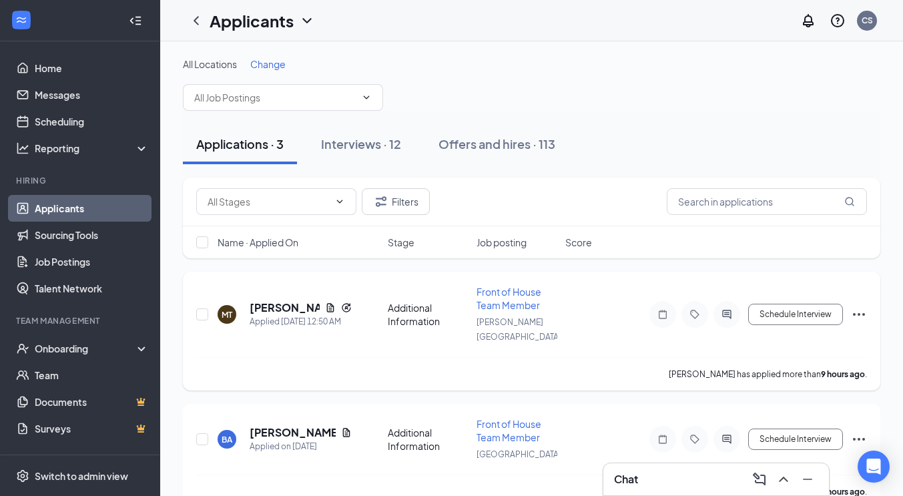 Image resolution: width=903 pixels, height=496 pixels. What do you see at coordinates (381, 202) in the screenshot?
I see `svg: Filter` at bounding box center [381, 202].